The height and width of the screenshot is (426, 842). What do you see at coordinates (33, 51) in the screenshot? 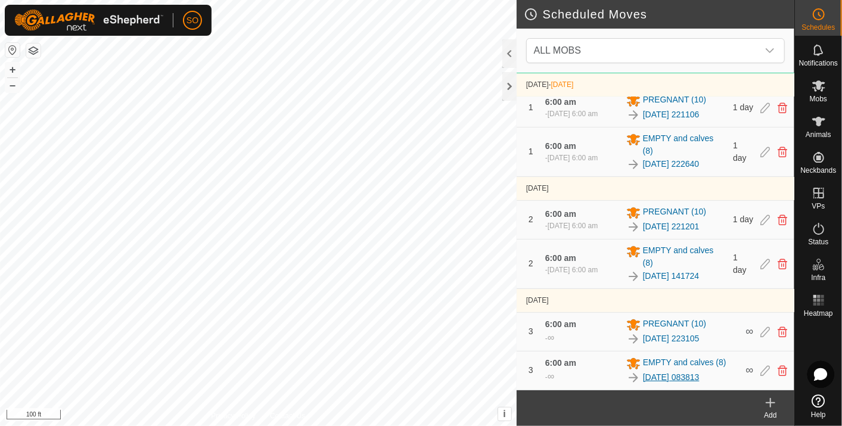
I see `button: Map Layers` at bounding box center [33, 51].